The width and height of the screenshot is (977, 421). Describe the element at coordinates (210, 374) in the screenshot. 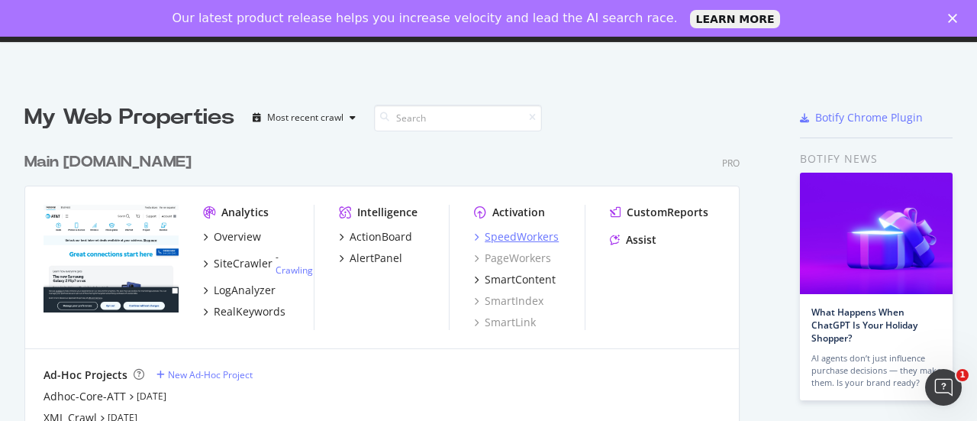

I see `div: New Ad-Hoc Project` at that location.